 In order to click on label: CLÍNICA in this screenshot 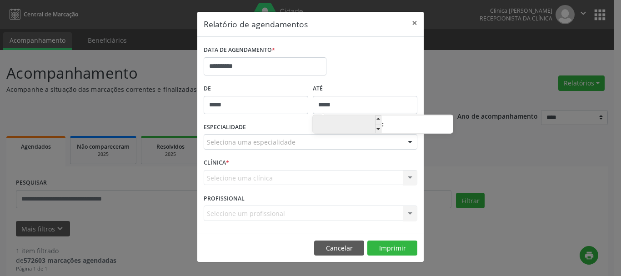, I will do `click(216, 163)`.